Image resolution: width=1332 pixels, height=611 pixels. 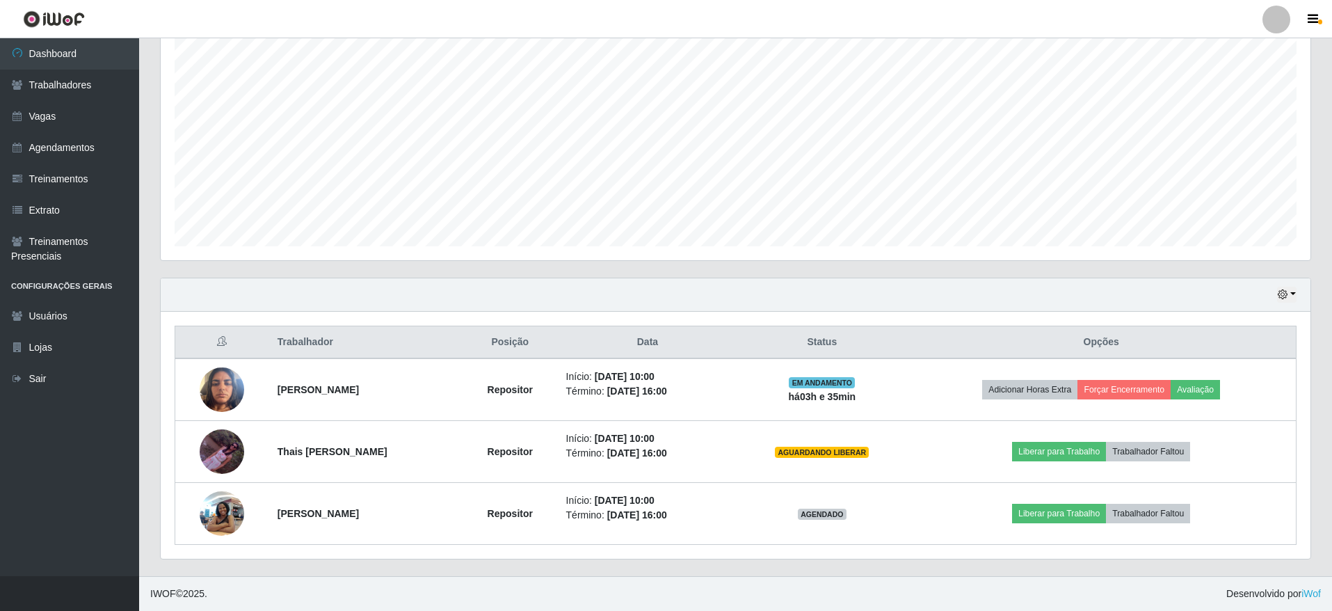 What do you see at coordinates (366, 342) in the screenshot?
I see `th: Trabalhador` at bounding box center [366, 342].